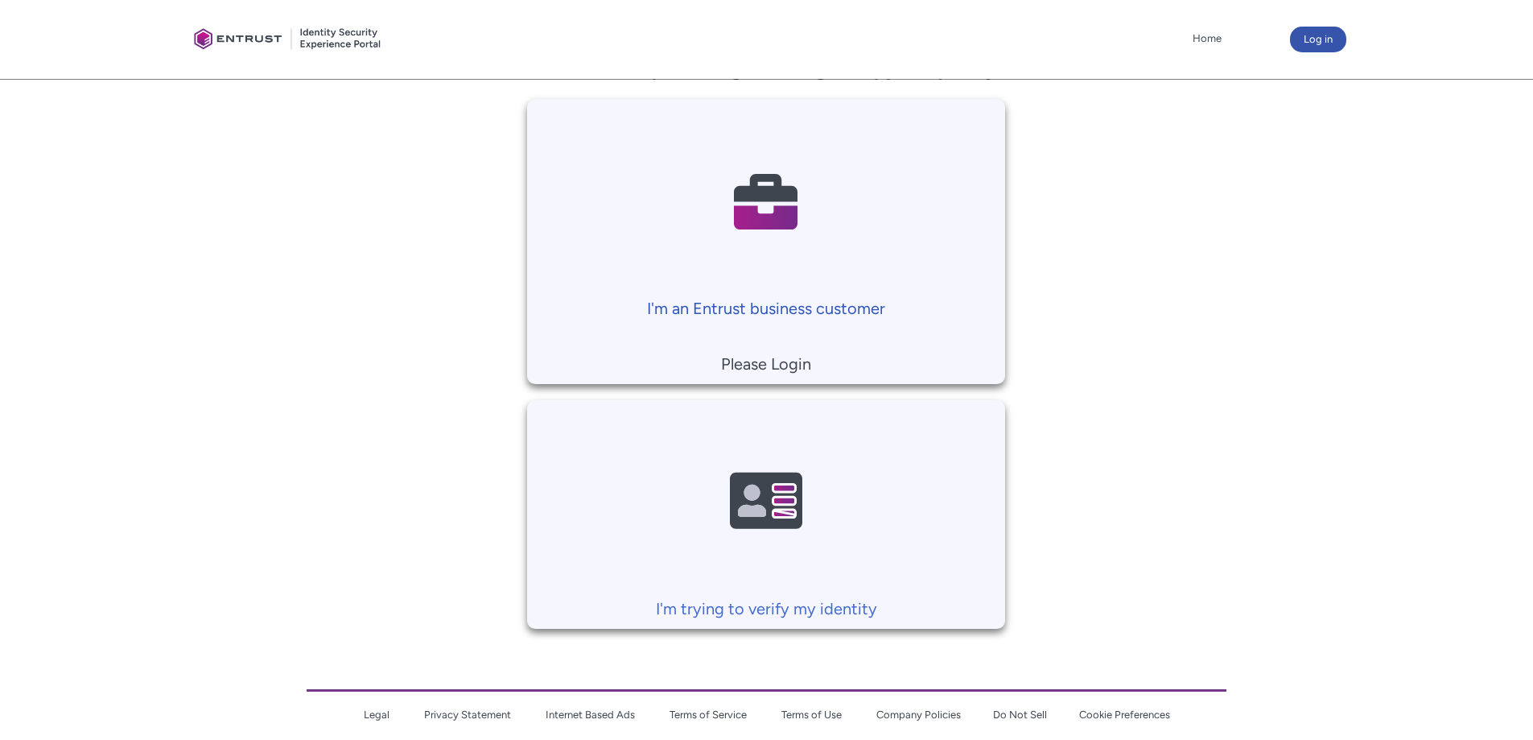 The height and width of the screenshot is (740, 1533). What do you see at coordinates (590, 714) in the screenshot?
I see `a: Internet Based Ads` at bounding box center [590, 714].